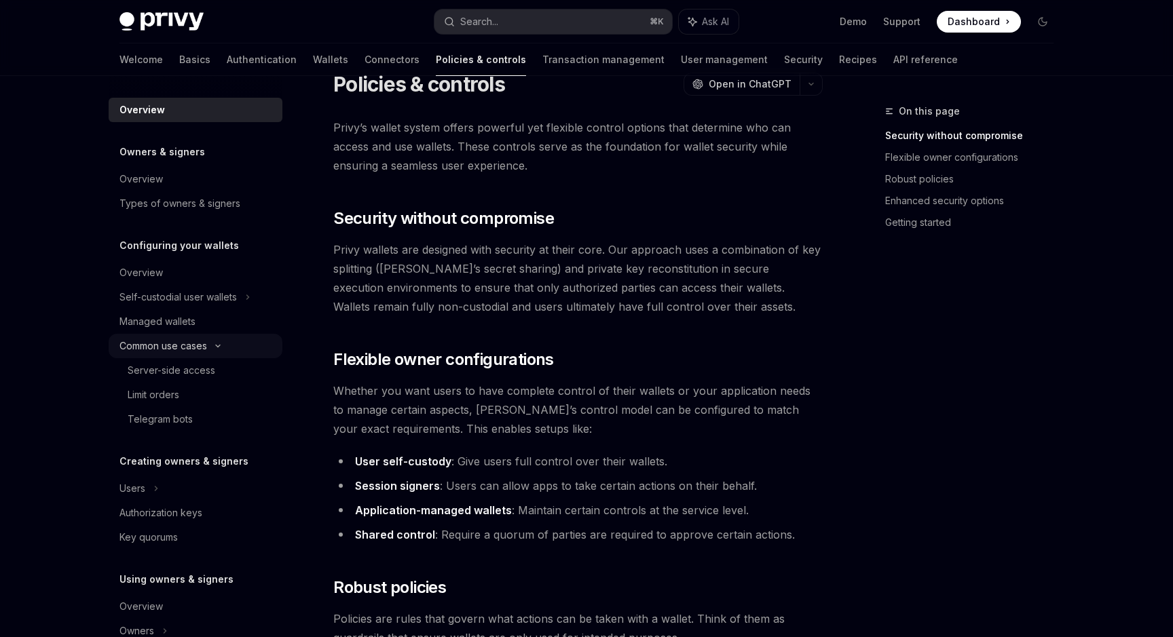 The height and width of the screenshot is (637, 1173). What do you see at coordinates (479, 22) in the screenshot?
I see `div: Search...` at bounding box center [479, 22].